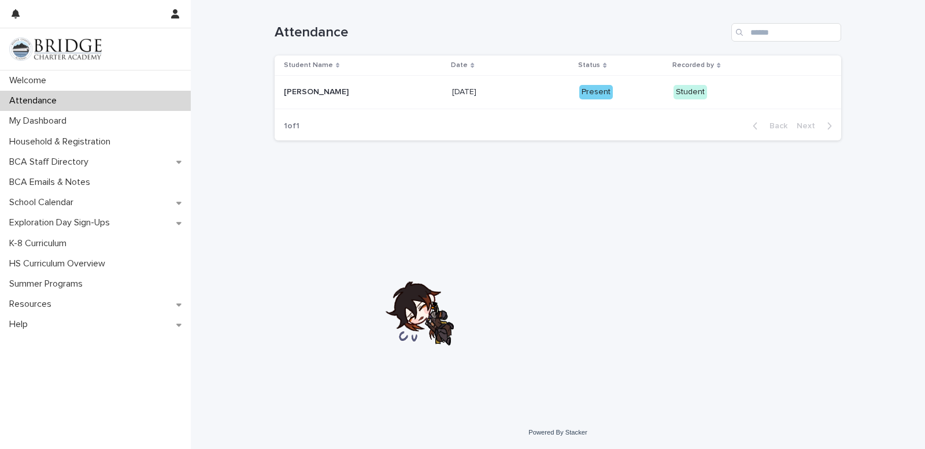 The width and height of the screenshot is (925, 449). I want to click on p: Household & Registration, so click(62, 142).